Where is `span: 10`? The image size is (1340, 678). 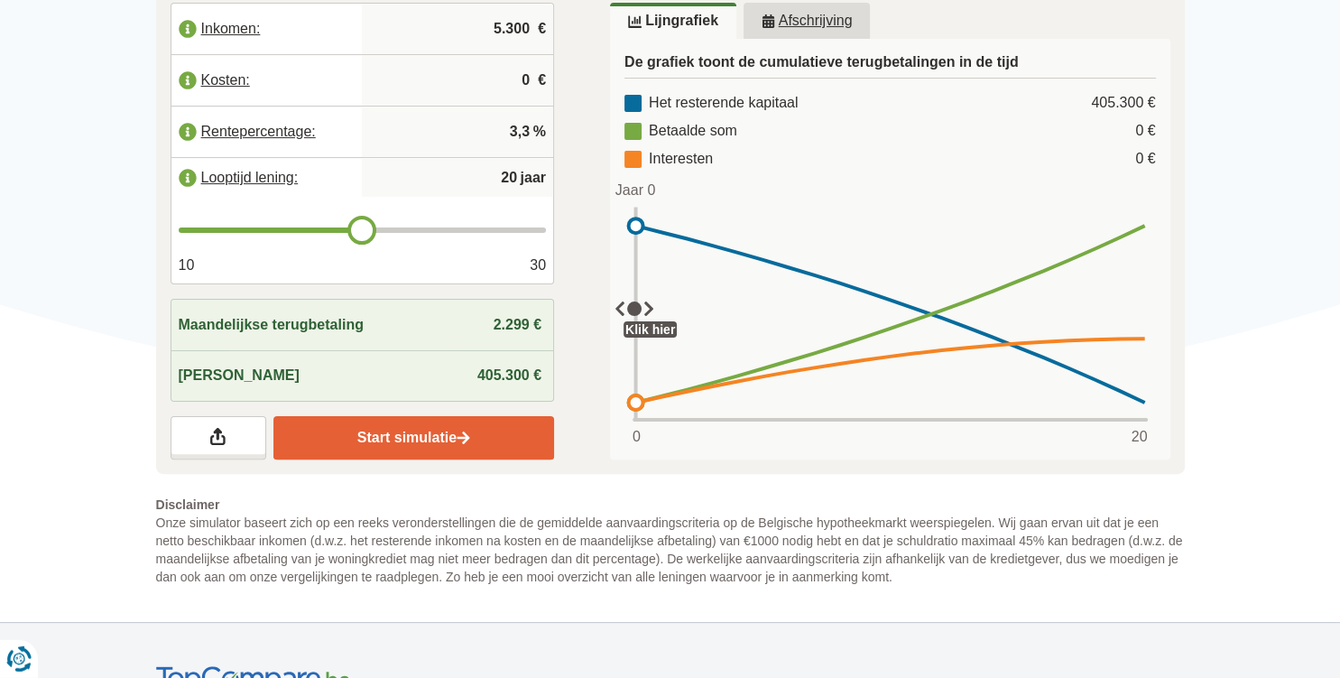
span: 10 is located at coordinates (187, 265).